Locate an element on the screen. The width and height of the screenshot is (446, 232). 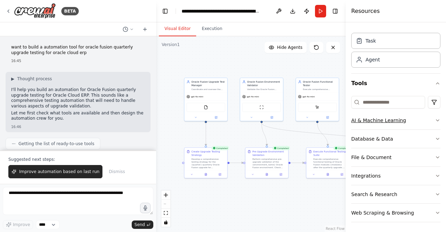
div: BETA is located at coordinates (70, 11).